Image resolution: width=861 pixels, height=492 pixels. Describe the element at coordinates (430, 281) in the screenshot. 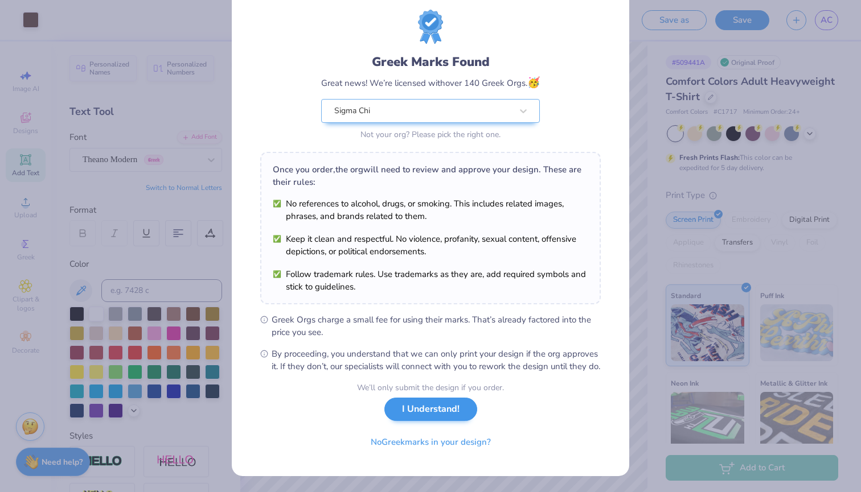

I see `li: Follow trademark rules. Use trademarks as they are, add required symbols and stick to guidelines.` at that location.